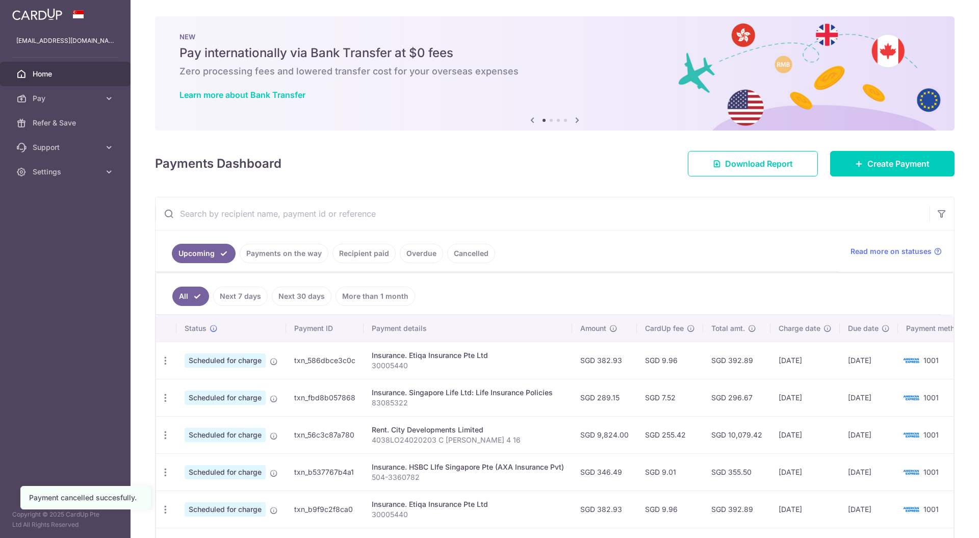 The width and height of the screenshot is (979, 538). What do you see at coordinates (37, 14) in the screenshot?
I see `img: CardUp` at bounding box center [37, 14].